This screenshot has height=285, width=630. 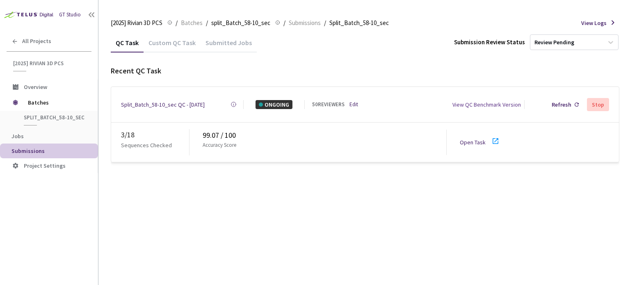 What do you see at coordinates (172, 46) in the screenshot?
I see `div: Custom QC Task` at bounding box center [172, 46].